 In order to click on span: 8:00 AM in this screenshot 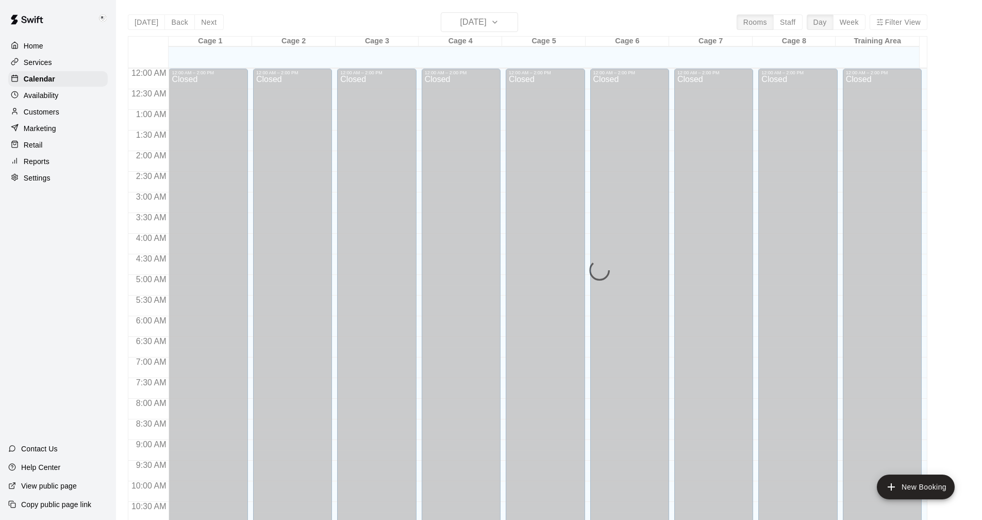, I will do `click(151, 403)`.